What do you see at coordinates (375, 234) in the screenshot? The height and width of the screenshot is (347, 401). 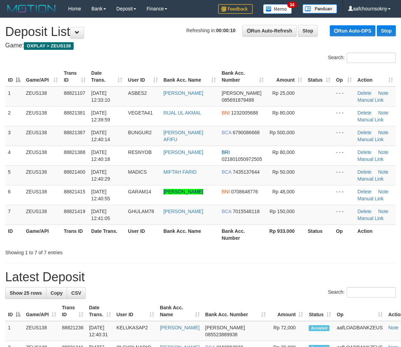 I see `th: Action` at bounding box center [375, 234].